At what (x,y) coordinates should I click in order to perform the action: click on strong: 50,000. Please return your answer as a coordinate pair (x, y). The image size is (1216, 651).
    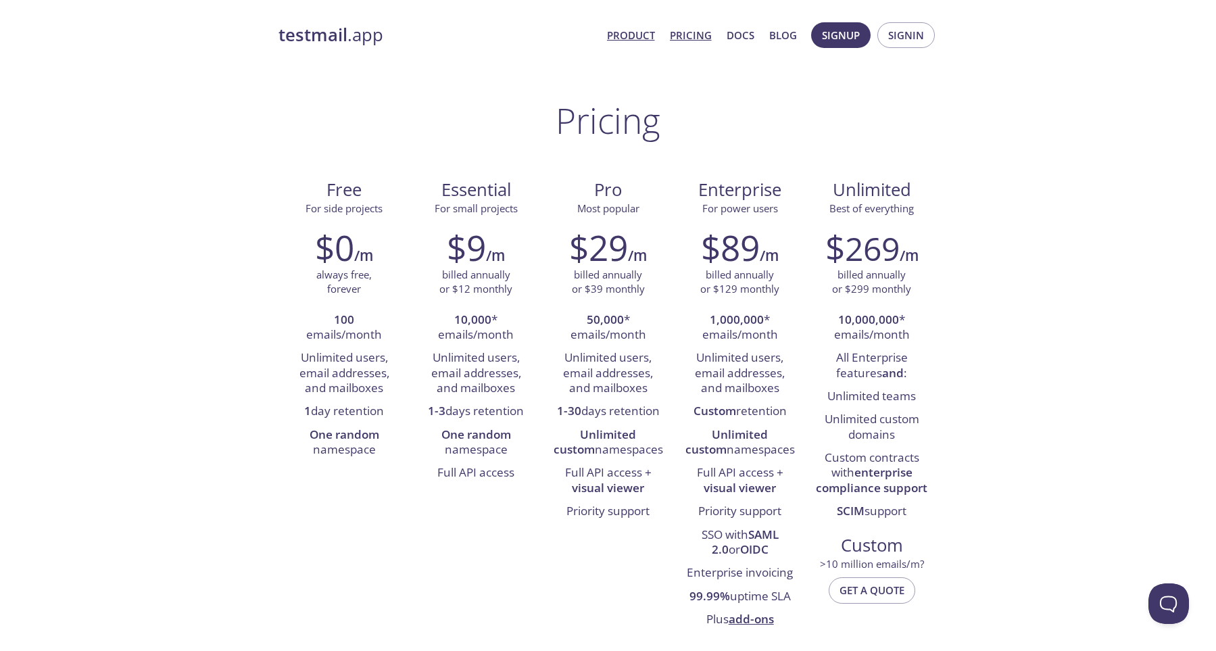
    Looking at the image, I should click on (605, 319).